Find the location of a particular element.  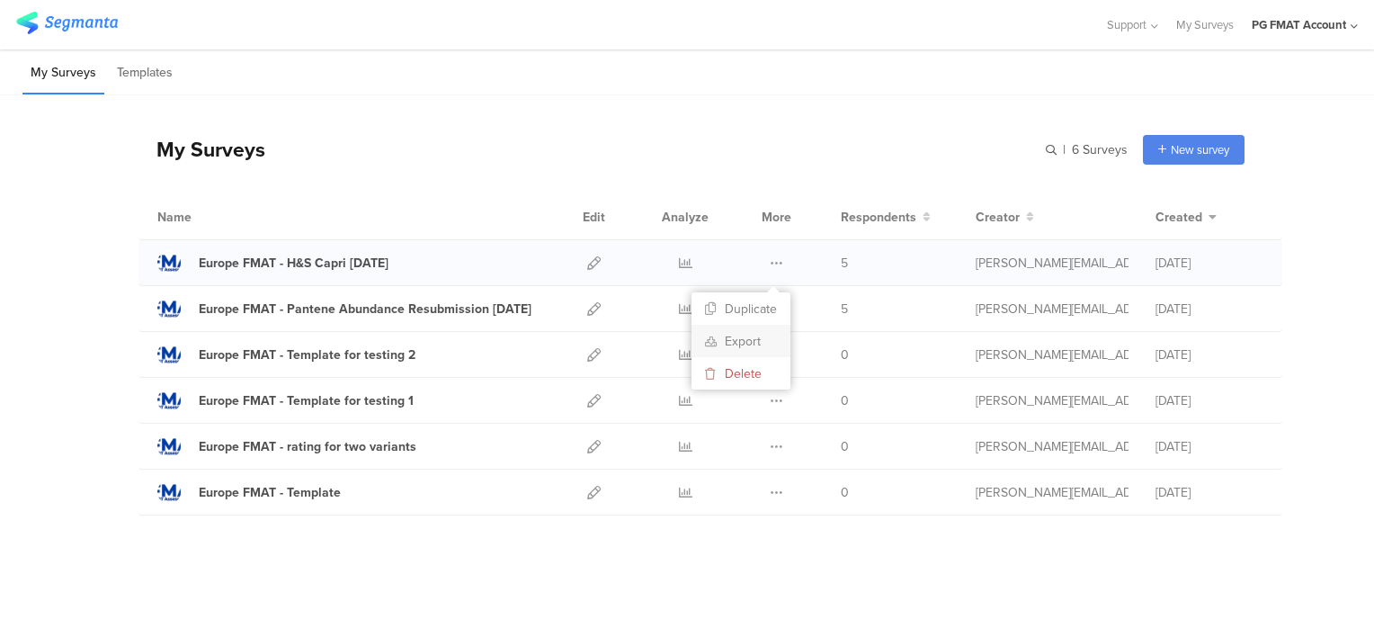

div: Analyze is located at coordinates (685, 217).